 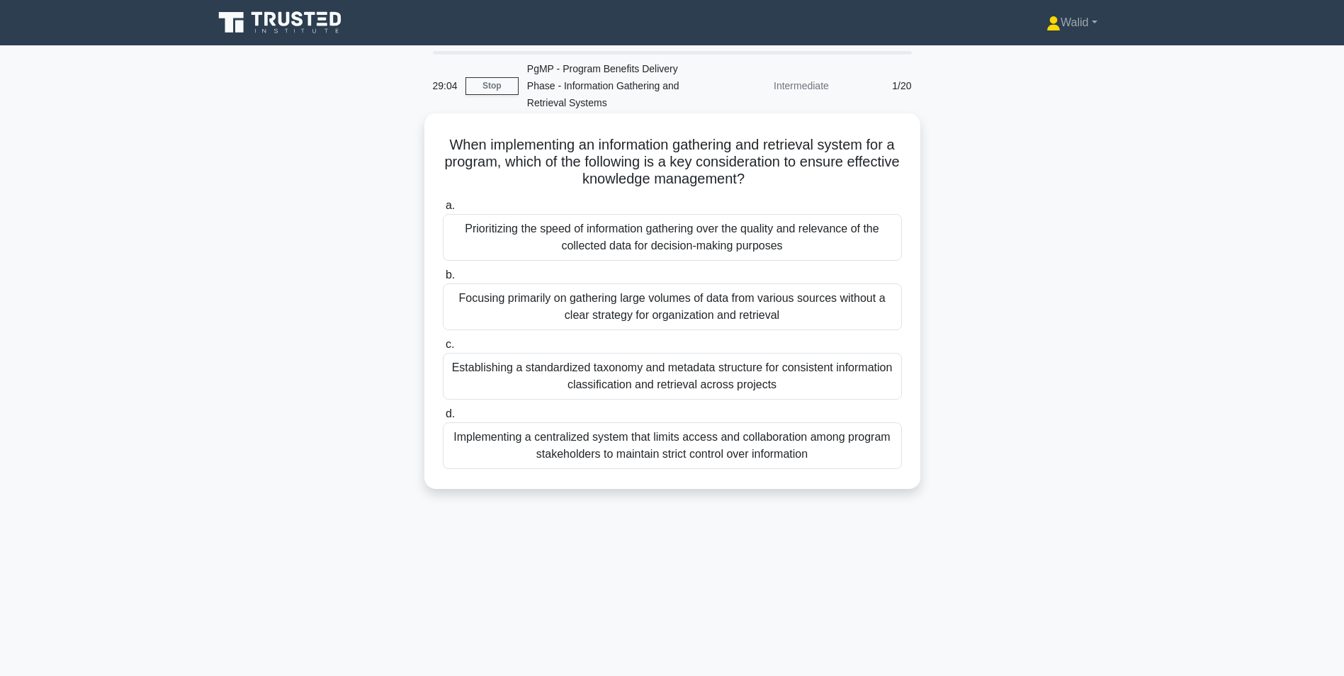 What do you see at coordinates (672, 237) in the screenshot?
I see `div: Prioritizing the speed of information gathering over the quality and relevance of the collected d...` at bounding box center [672, 237].